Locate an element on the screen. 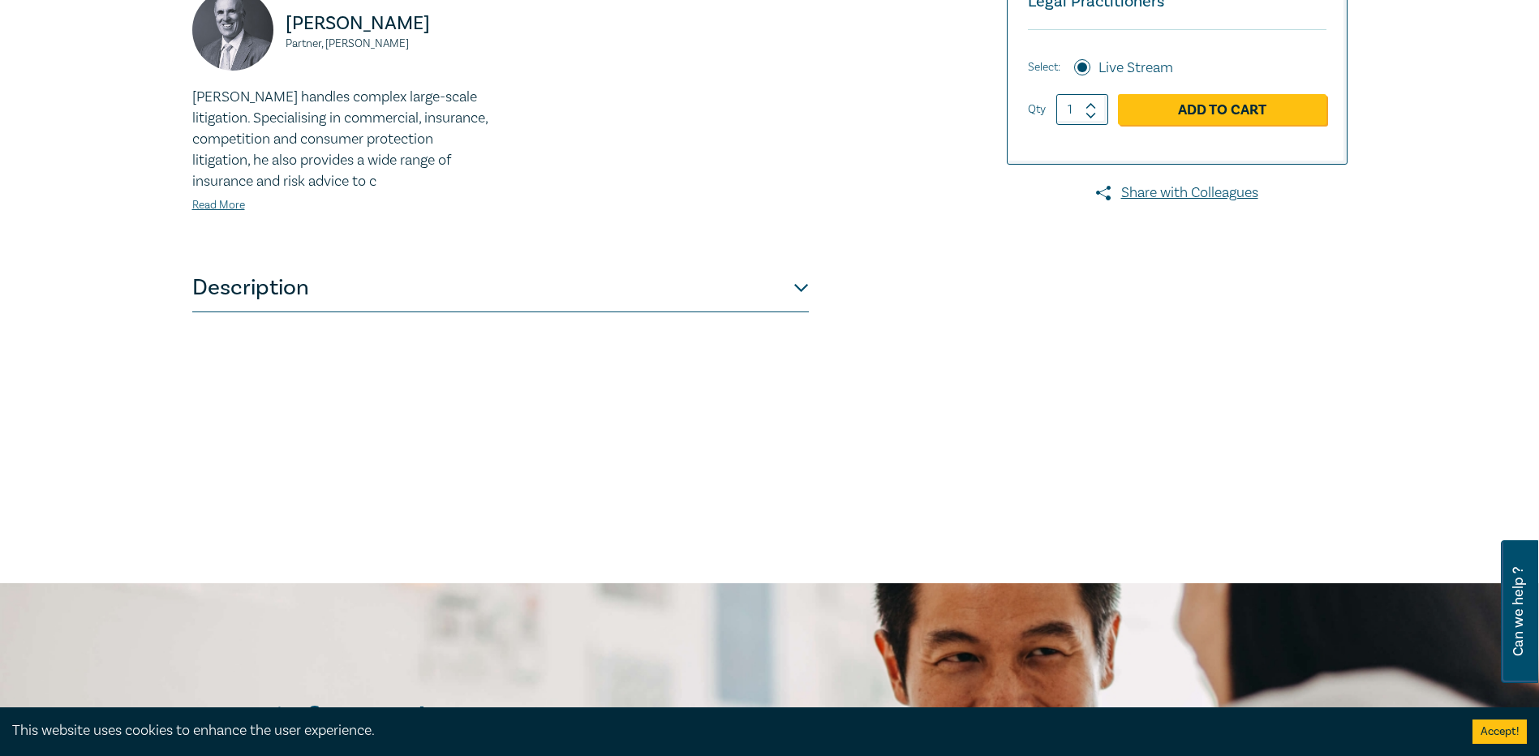  a: Add to Cart is located at coordinates (1222, 110).